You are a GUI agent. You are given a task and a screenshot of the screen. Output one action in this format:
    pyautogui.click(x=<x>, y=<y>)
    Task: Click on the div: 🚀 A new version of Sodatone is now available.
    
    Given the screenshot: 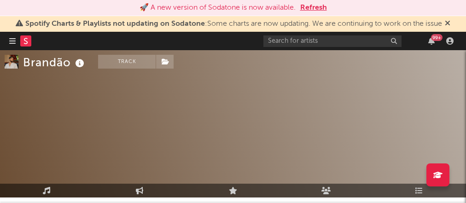 What is the action you would take?
    pyautogui.click(x=217, y=8)
    